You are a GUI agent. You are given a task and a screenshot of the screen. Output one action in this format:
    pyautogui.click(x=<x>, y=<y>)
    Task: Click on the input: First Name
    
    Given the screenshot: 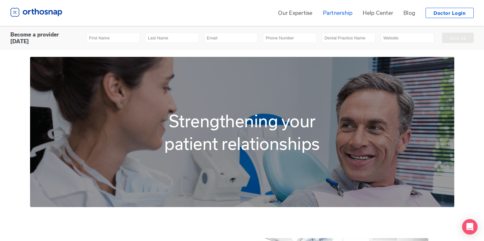 What is the action you would take?
    pyautogui.click(x=113, y=38)
    